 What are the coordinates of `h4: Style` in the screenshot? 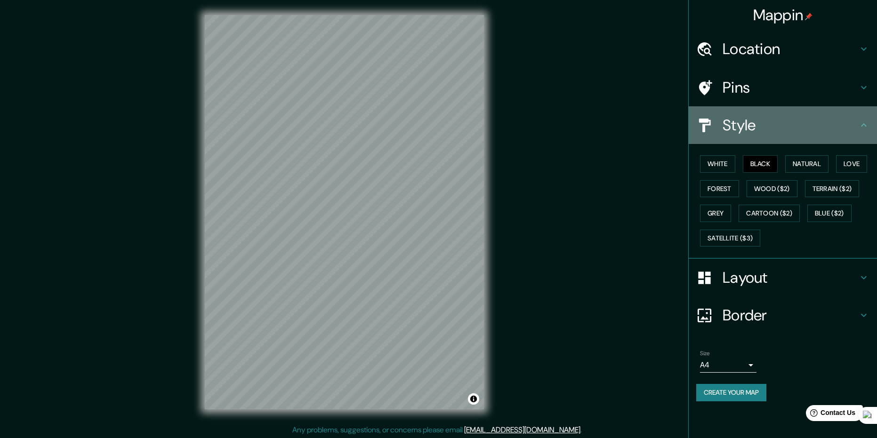 It's located at (791, 125).